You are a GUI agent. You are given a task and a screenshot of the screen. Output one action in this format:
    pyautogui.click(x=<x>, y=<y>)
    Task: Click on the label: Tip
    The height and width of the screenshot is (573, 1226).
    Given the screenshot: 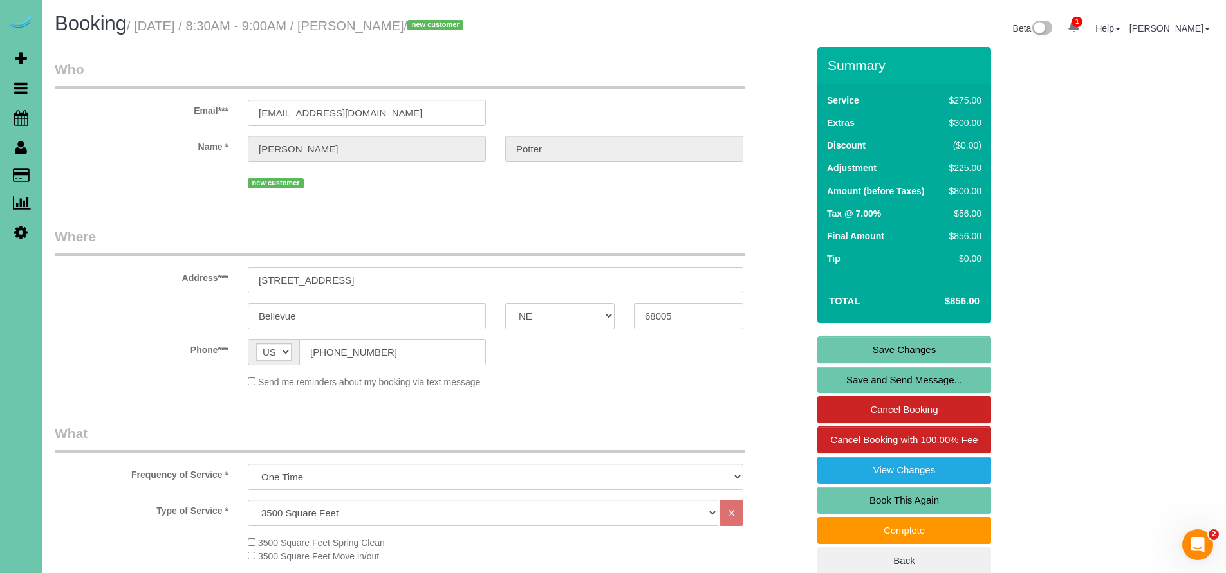 What is the action you would take?
    pyautogui.click(x=833, y=259)
    